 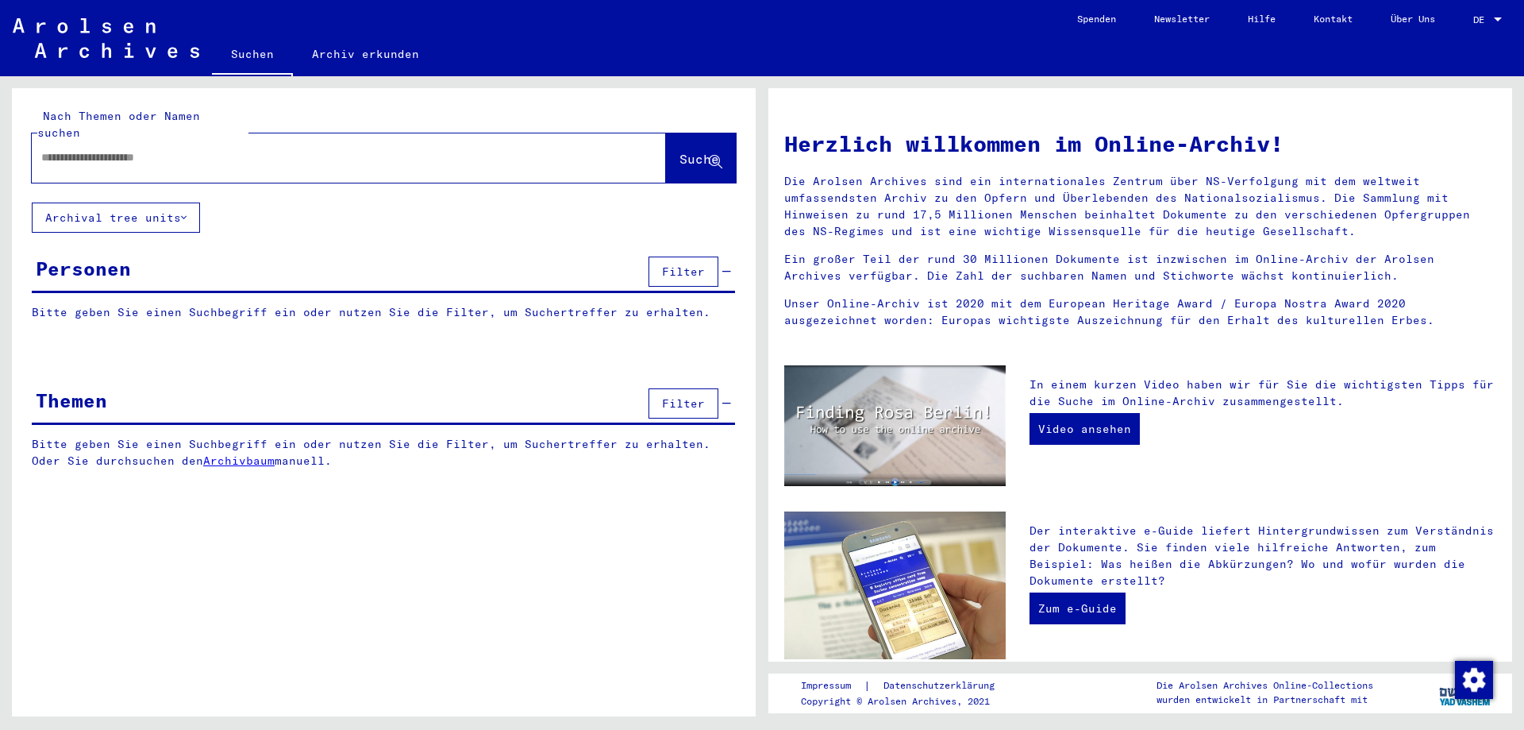 I want to click on div: Personen, so click(x=83, y=268).